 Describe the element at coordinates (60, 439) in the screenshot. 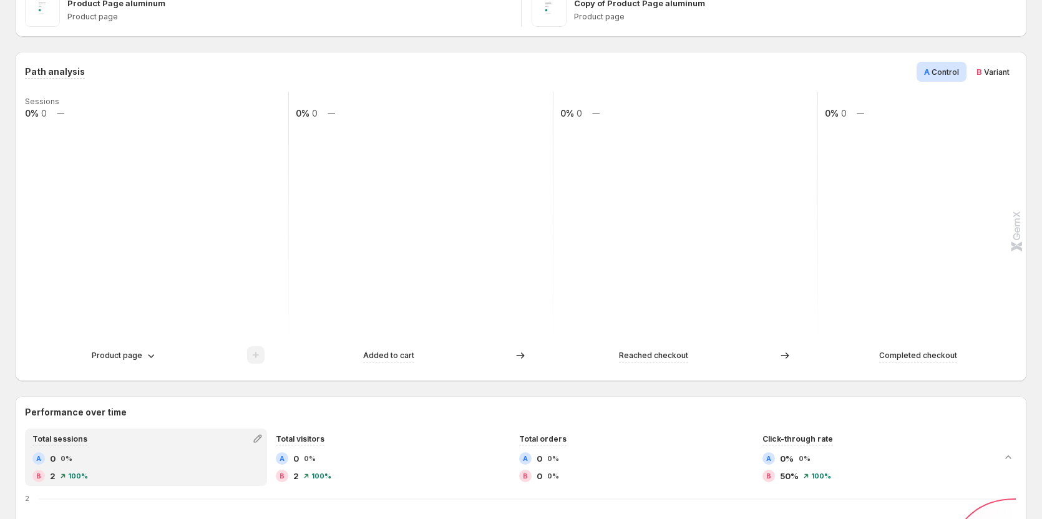

I see `span: Total sessions` at that location.